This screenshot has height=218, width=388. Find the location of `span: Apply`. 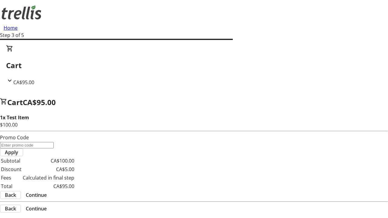

span: Apply is located at coordinates (12, 153).